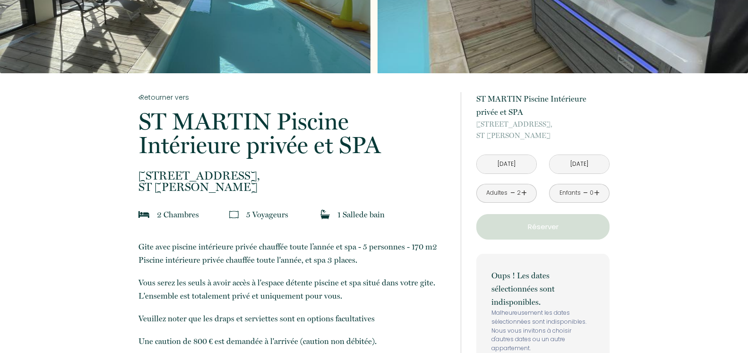 This screenshot has width=748, height=353. Describe the element at coordinates (361, 215) in the screenshot. I see `p: 1 Salle de bain` at that location.